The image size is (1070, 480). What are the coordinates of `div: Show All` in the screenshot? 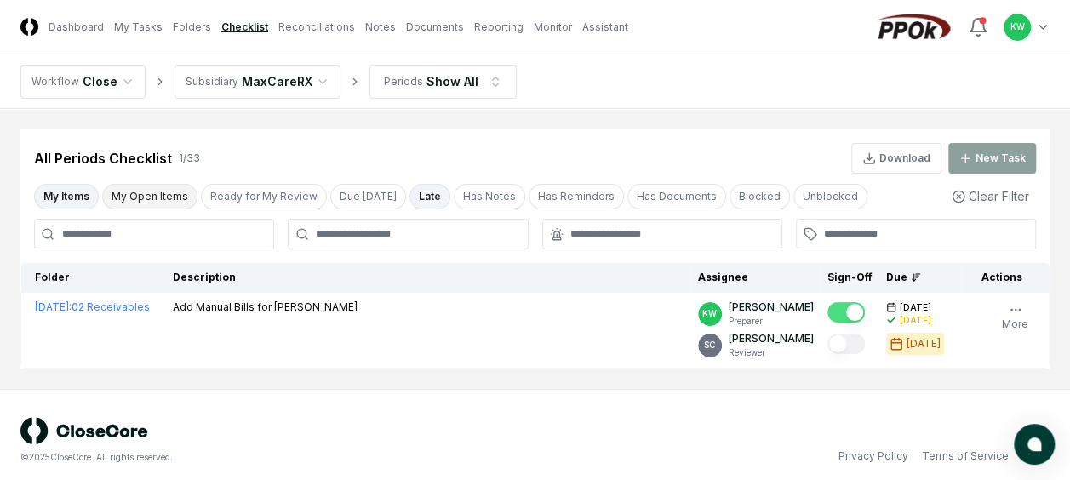 It's located at (452, 81).